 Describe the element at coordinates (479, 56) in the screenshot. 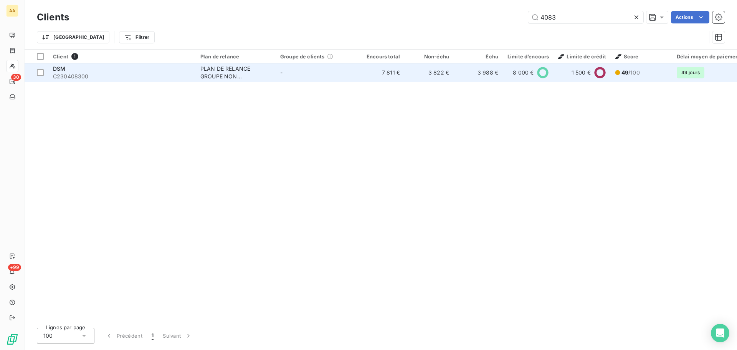

I see `div: Échu` at that location.